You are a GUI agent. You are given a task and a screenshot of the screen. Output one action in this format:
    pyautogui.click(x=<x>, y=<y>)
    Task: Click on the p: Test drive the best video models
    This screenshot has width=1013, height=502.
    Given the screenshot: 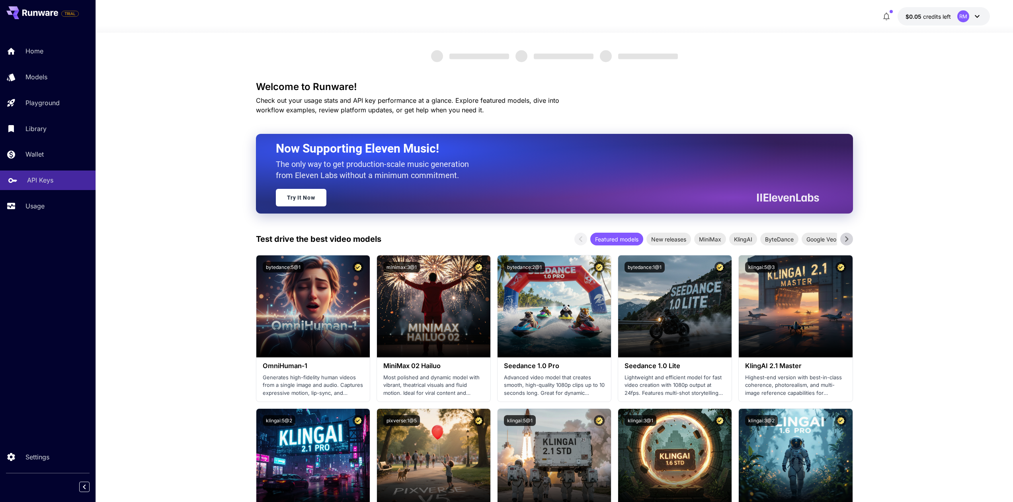 What is the action you would take?
    pyautogui.click(x=319, y=239)
    